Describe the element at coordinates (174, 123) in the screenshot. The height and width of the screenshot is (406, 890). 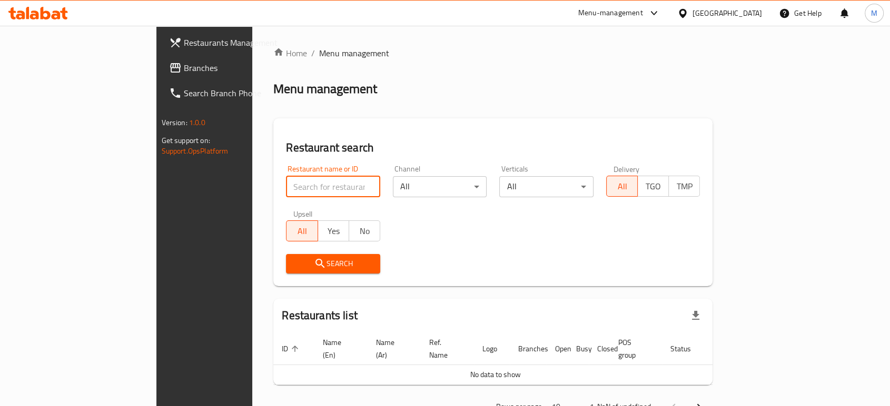
I see `span: Version:` at that location.